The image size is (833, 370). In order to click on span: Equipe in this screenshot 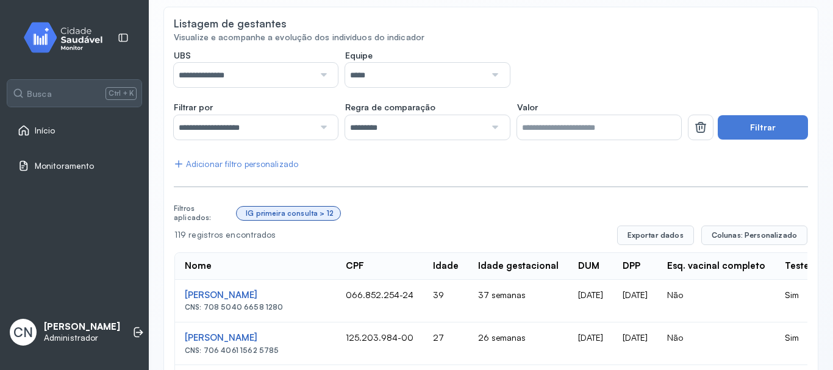, I will do `click(359, 55)`.